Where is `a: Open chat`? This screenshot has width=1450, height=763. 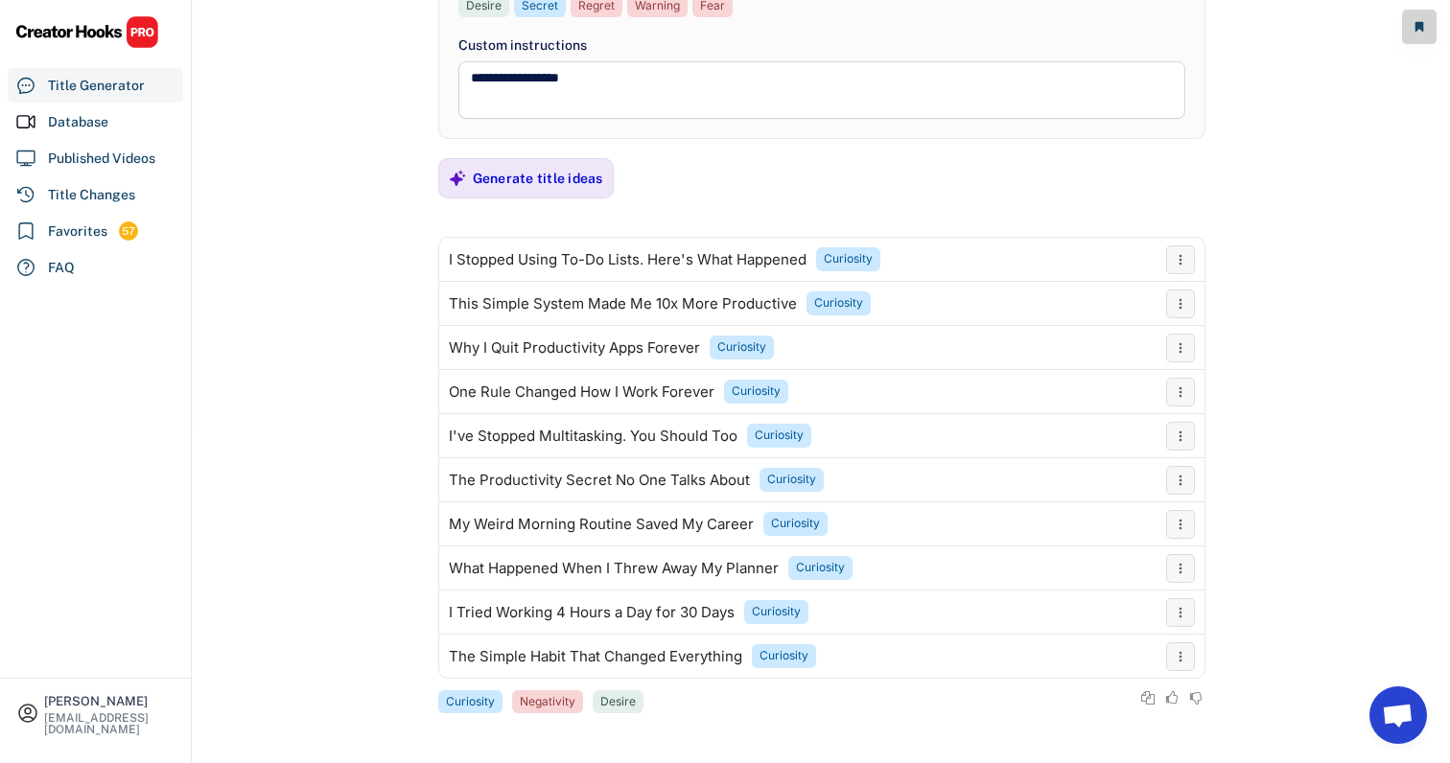 a: Open chat is located at coordinates (1398, 715).